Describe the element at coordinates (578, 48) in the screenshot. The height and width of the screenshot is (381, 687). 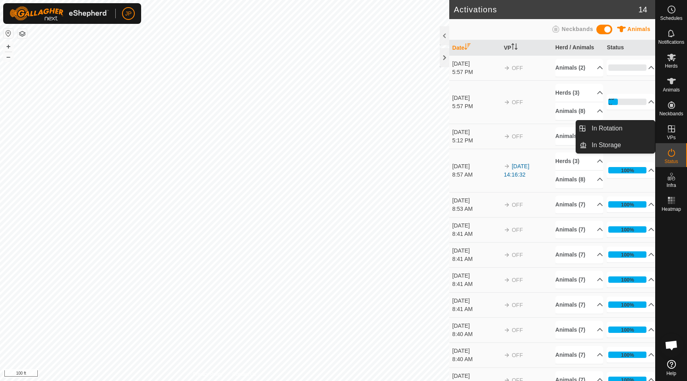
I see `th: Herd / Animals` at that location.